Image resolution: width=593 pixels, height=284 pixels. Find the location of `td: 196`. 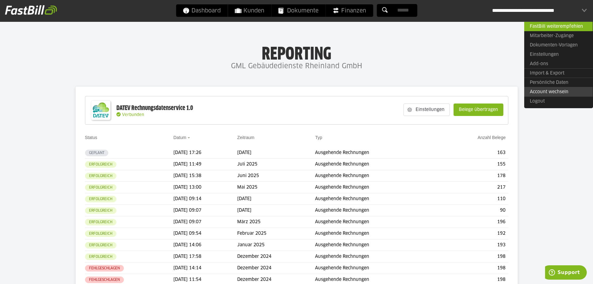

td: 196 is located at coordinates (474, 222).